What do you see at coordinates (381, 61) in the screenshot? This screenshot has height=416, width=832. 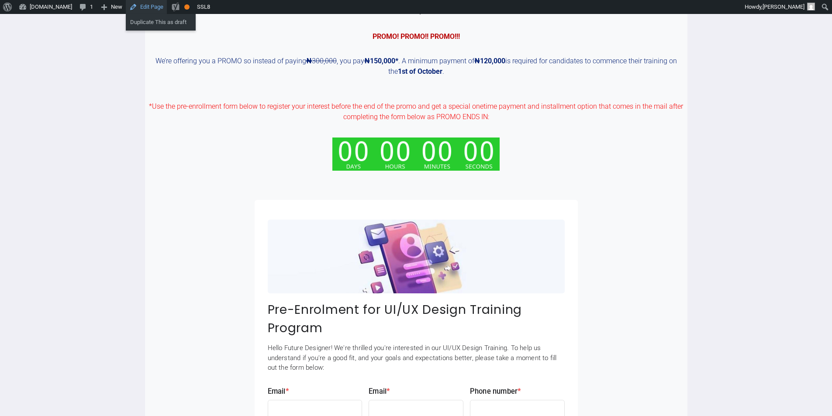 I see `strong: ₦150,000*` at bounding box center [381, 61].